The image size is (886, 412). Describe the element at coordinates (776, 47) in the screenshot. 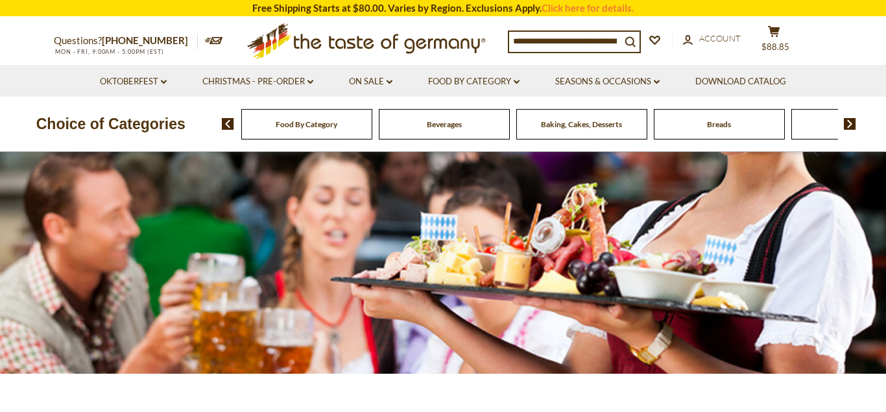

I see `span: $88.85` at that location.